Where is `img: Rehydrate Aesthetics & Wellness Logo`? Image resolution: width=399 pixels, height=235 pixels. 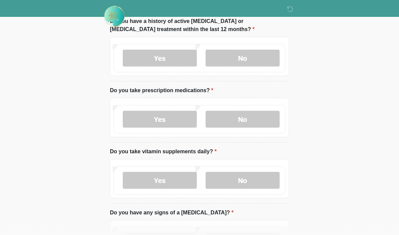
img: Rehydrate Aesthetics & Wellness Logo is located at coordinates (114, 16).